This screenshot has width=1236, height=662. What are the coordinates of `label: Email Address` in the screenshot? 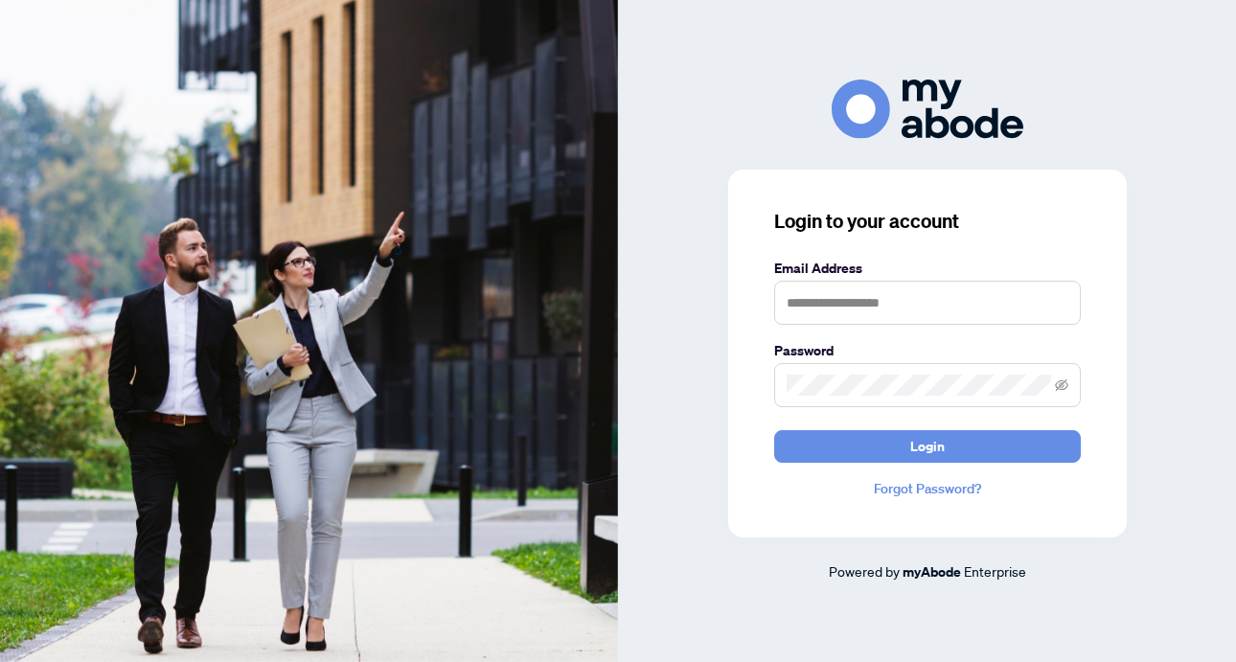 It's located at (928, 268).